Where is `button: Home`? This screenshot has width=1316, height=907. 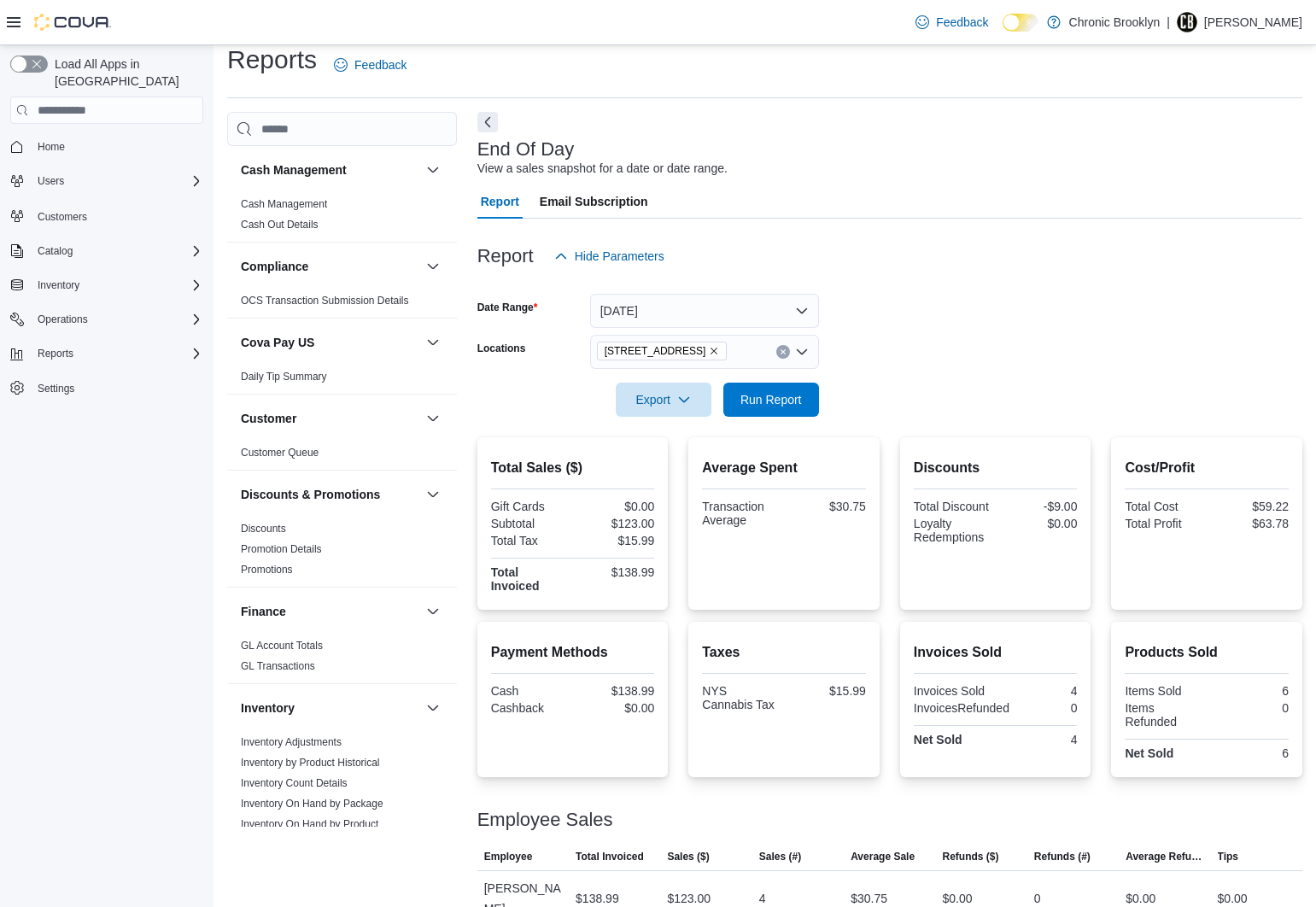
button: Home is located at coordinates (106, 146).